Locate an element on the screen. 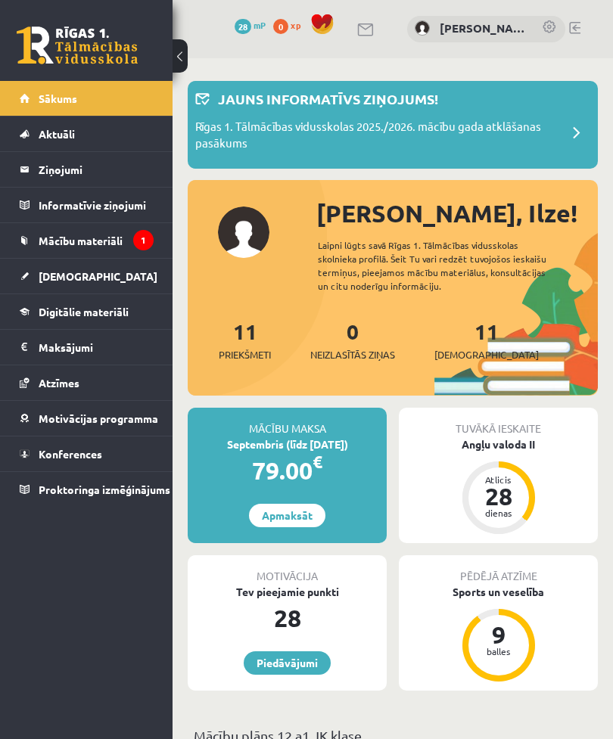 The width and height of the screenshot is (613, 739). div: Tev pieejamie punkti is located at coordinates (287, 592).